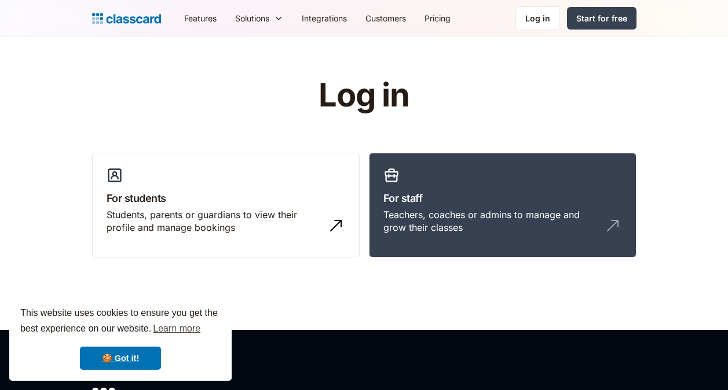 The width and height of the screenshot is (728, 390). What do you see at coordinates (364, 96) in the screenshot?
I see `h1: Log in` at bounding box center [364, 96].